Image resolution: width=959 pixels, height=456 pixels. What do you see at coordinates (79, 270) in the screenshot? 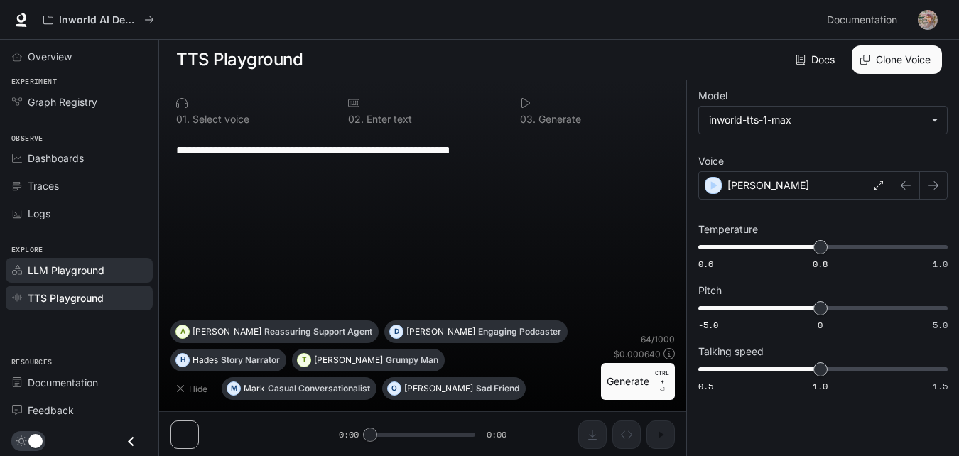
I see `a: LLM Playground` at bounding box center [79, 270].